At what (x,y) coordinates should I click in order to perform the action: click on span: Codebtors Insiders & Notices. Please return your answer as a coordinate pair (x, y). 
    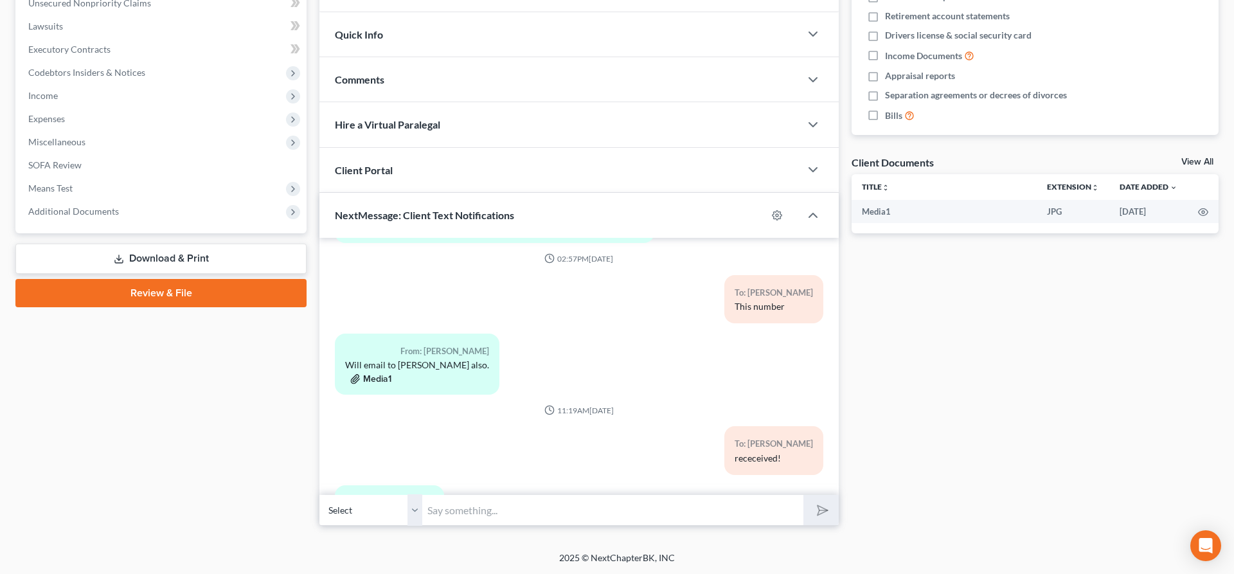
    Looking at the image, I should click on (87, 72).